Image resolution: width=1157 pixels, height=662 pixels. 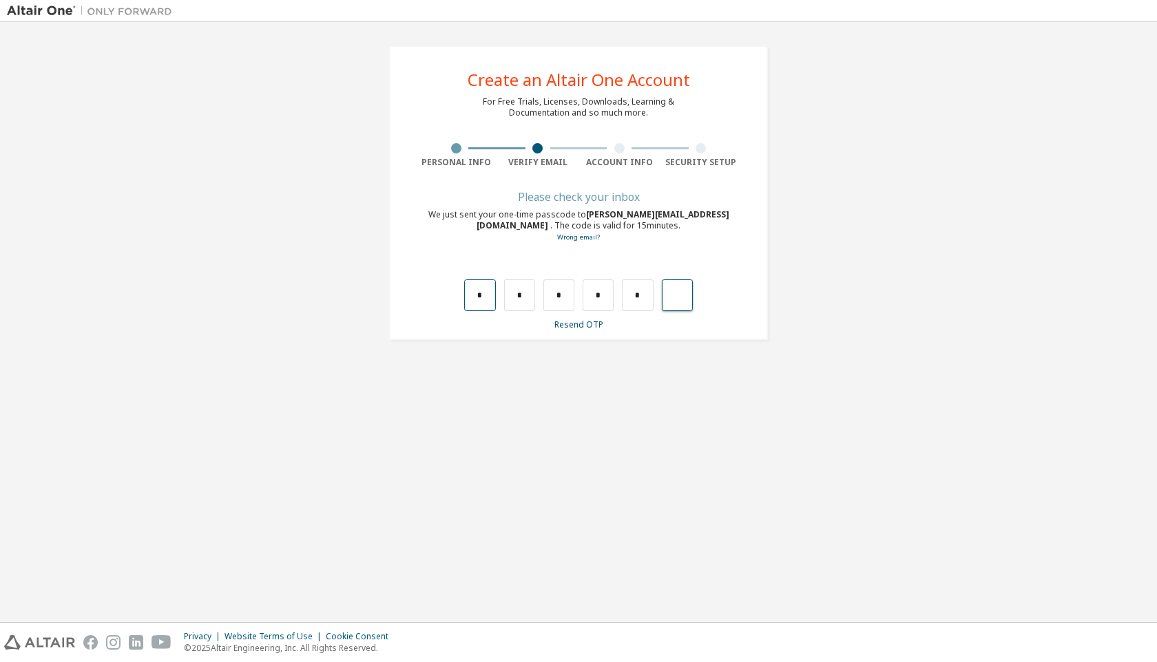 What do you see at coordinates (578, 226) in the screenshot?
I see `div: We just sent your one-time passcode to . The code is valid for 15 minutes.` at bounding box center [578, 226].